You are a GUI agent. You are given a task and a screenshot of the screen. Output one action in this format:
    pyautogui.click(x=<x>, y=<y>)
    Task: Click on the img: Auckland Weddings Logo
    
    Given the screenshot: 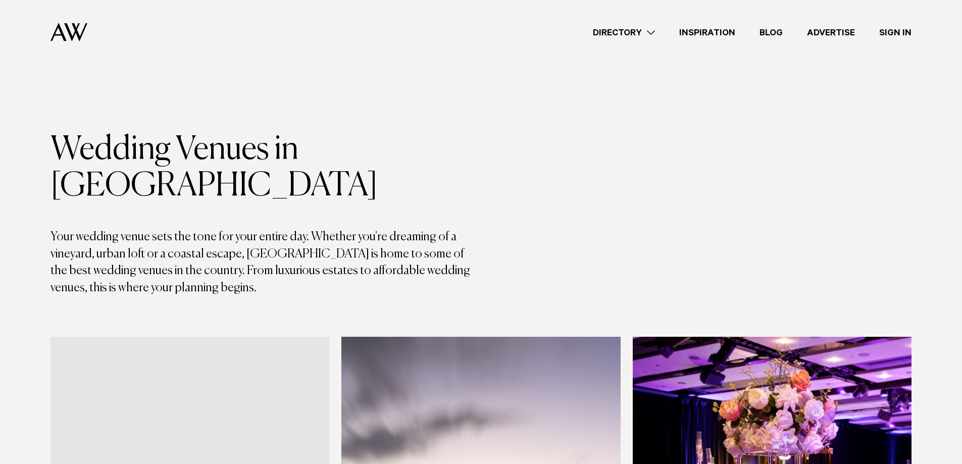 What is the action you would take?
    pyautogui.click(x=69, y=32)
    